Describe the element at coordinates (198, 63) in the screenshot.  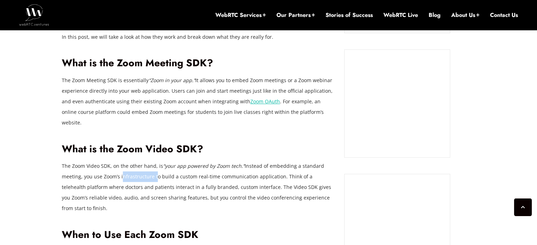
I see `h2: What is the Zoom Meeting SDK?` at that location.